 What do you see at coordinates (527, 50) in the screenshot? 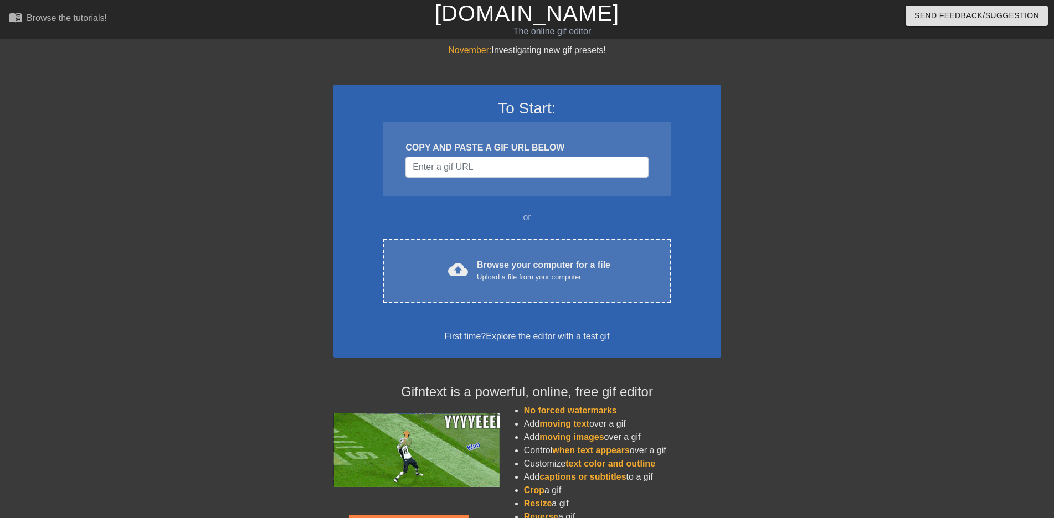
I see `div: Investigating new gif presets!` at bounding box center [527, 50].